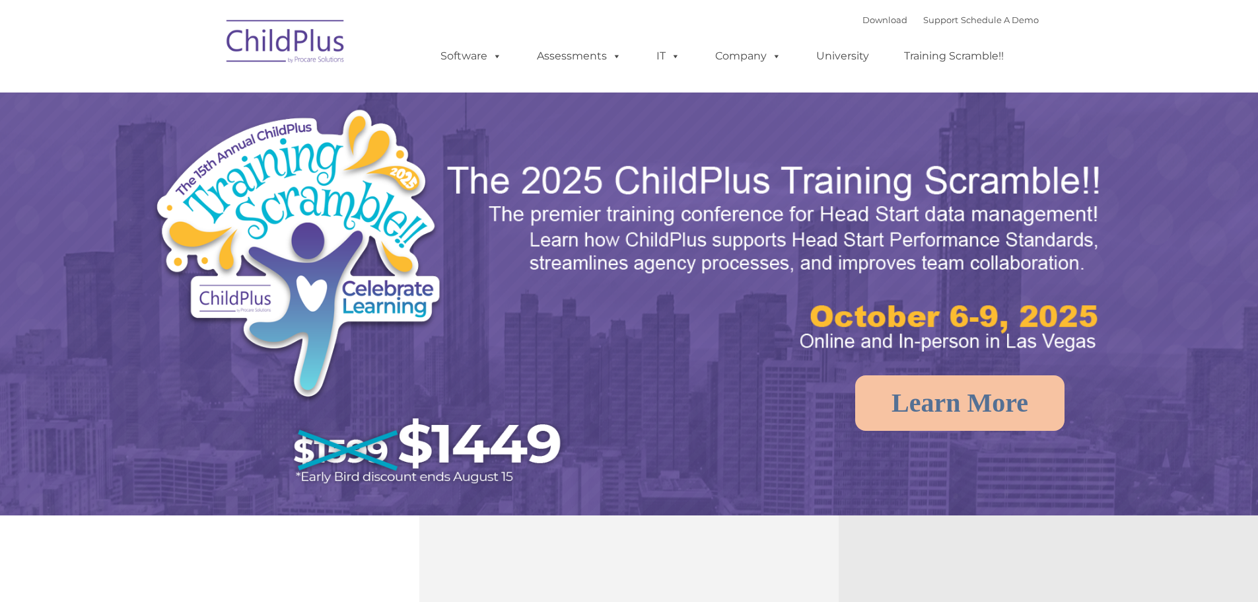 The height and width of the screenshot is (602, 1258). I want to click on a: Download, so click(885, 20).